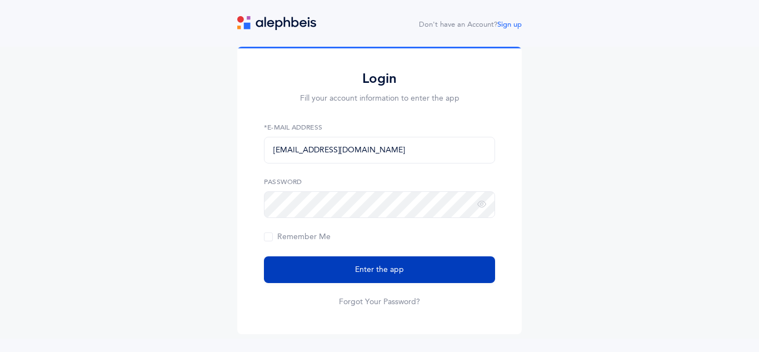 This screenshot has width=759, height=352. I want to click on span: Enter the app, so click(379, 269).